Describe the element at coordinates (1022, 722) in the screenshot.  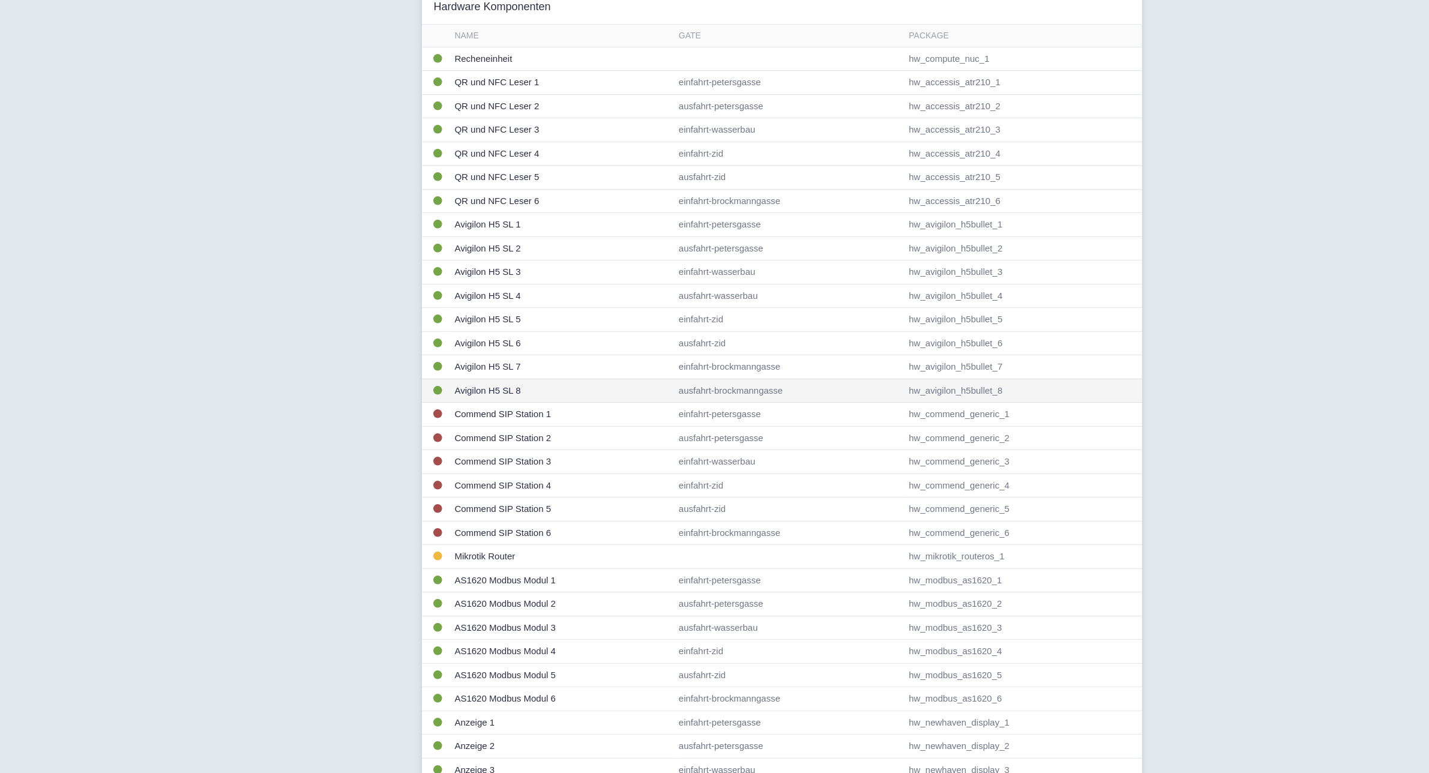
I see `td: hw_newhaven_display_1` at that location.